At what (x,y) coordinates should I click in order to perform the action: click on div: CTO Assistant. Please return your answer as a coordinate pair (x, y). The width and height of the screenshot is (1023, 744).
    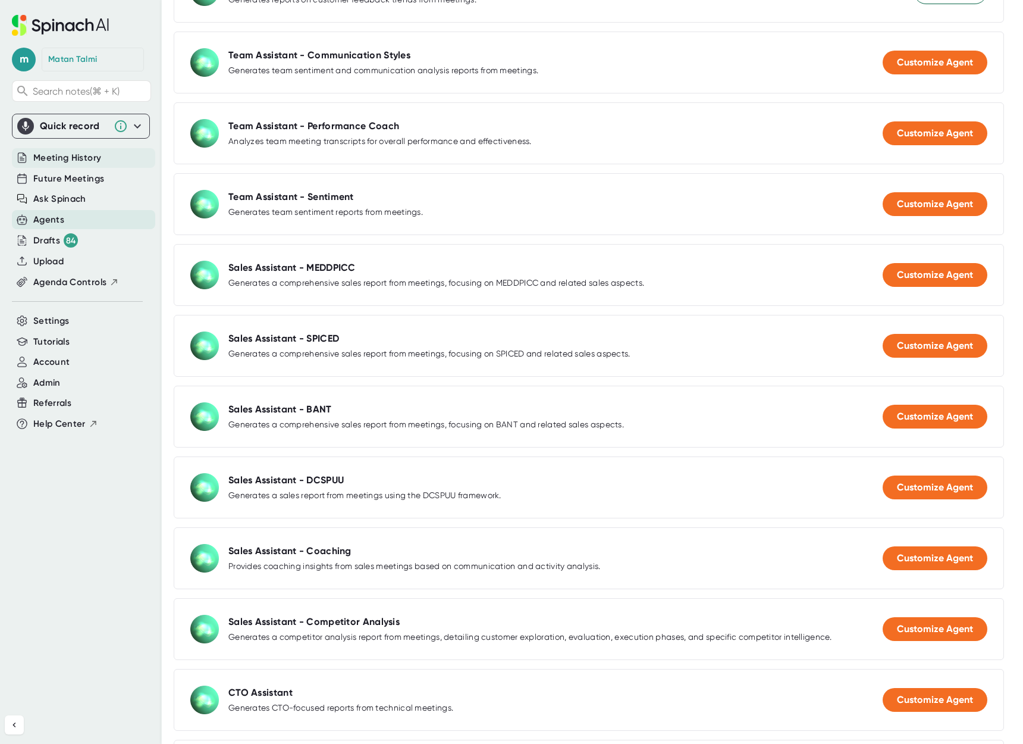
    Looking at the image, I should click on (261, 693).